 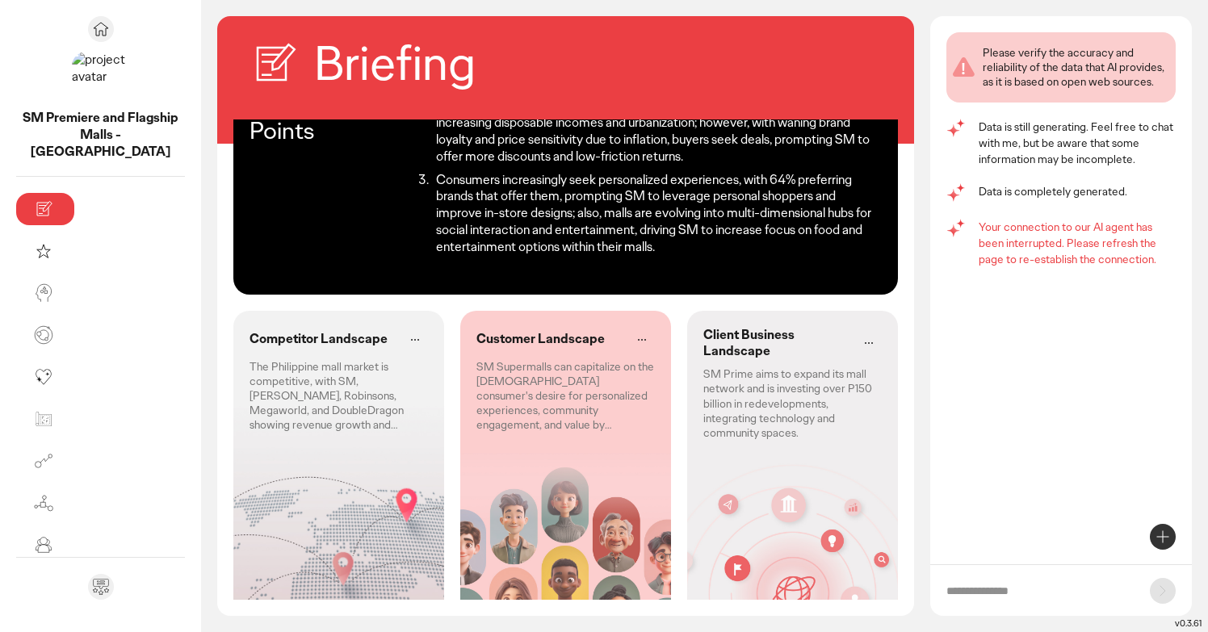 What do you see at coordinates (540, 339) in the screenshot?
I see `p: Customer Landscape` at bounding box center [540, 339].